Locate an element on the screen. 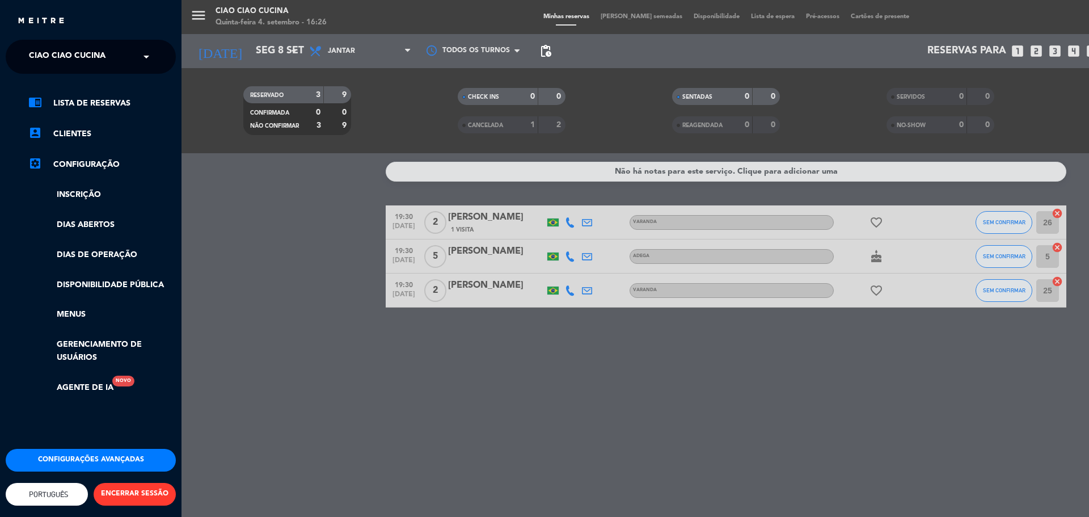 This screenshot has width=1089, height=517. i: settings_applications is located at coordinates (35, 163).